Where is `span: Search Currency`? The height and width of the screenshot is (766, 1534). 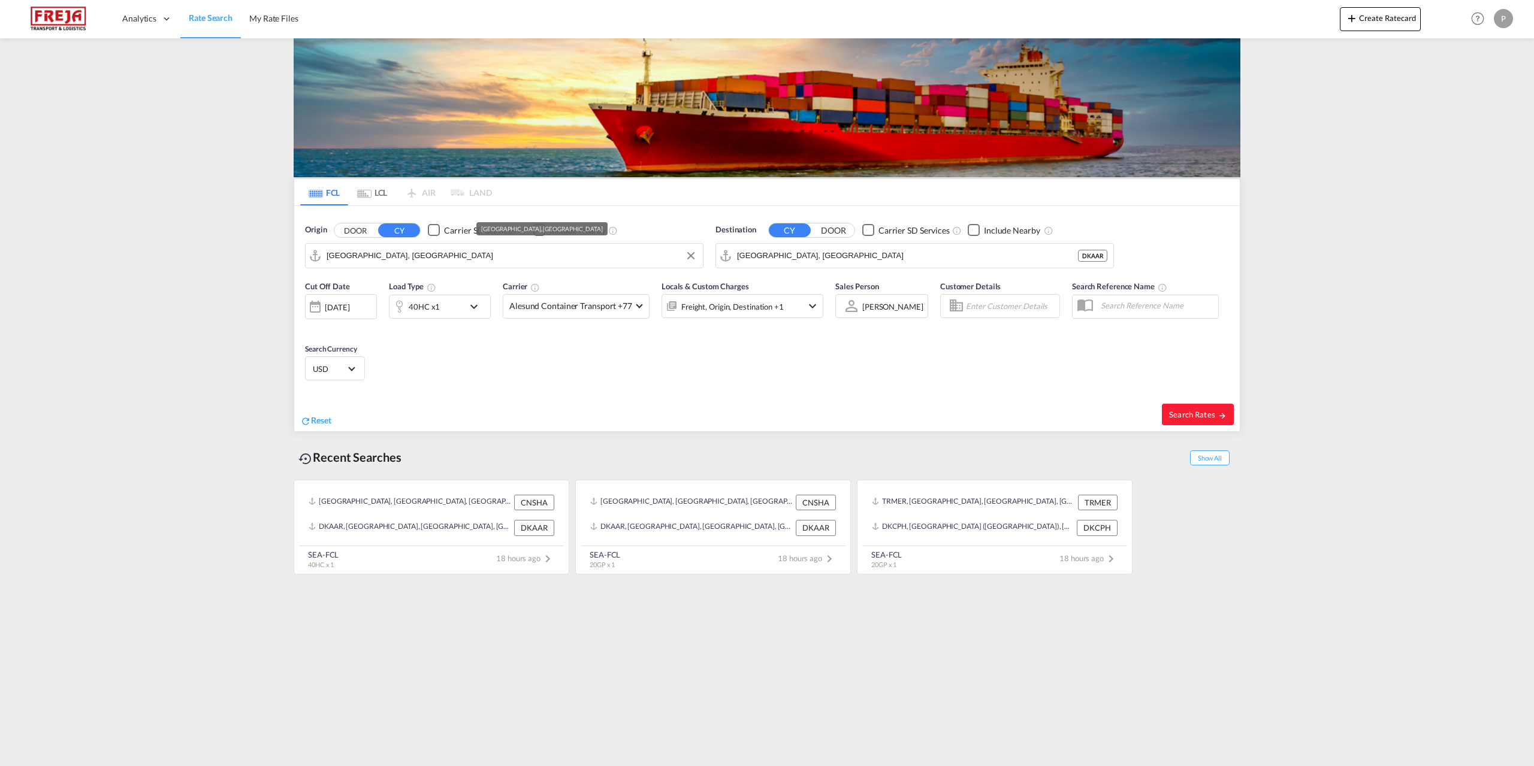
span: Search Currency is located at coordinates (331, 349).